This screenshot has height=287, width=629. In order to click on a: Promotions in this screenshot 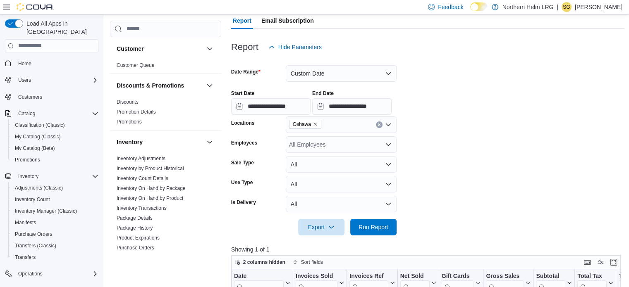, I will do `click(129, 122)`.